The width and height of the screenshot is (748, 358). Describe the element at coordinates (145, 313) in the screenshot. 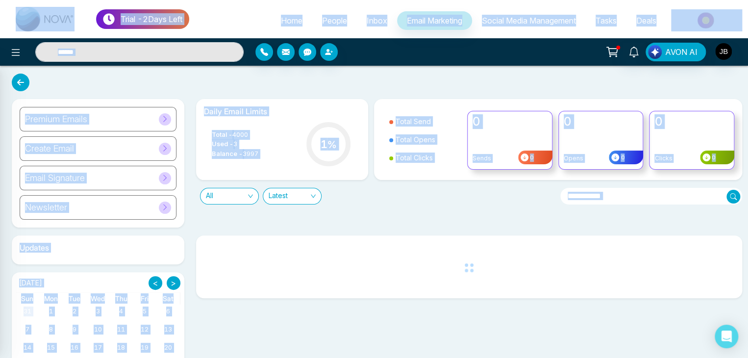

I see `td: September 5, 2025` at that location.